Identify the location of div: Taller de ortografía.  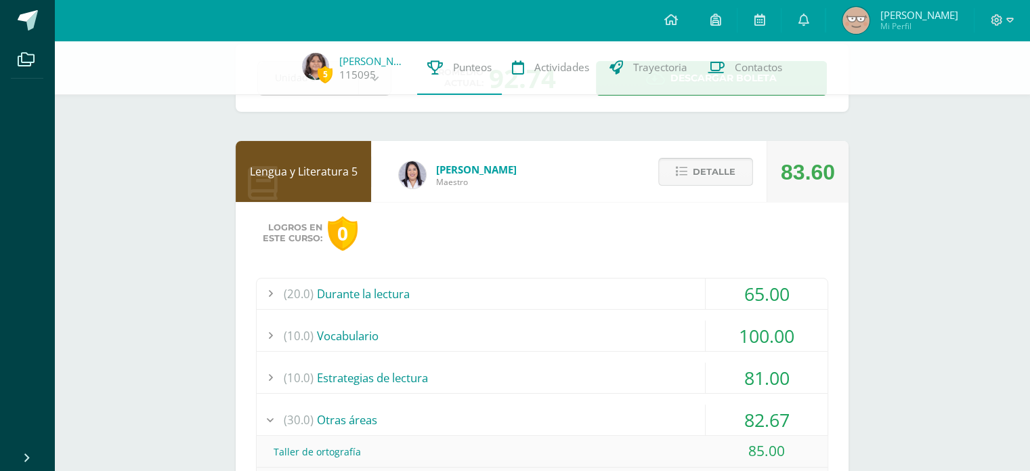
(542, 451).